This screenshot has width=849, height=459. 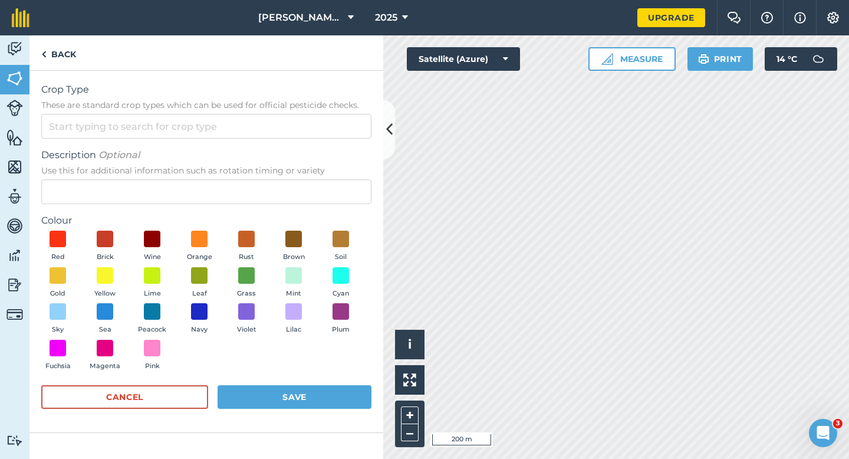 I want to click on span: Violet, so click(x=246, y=329).